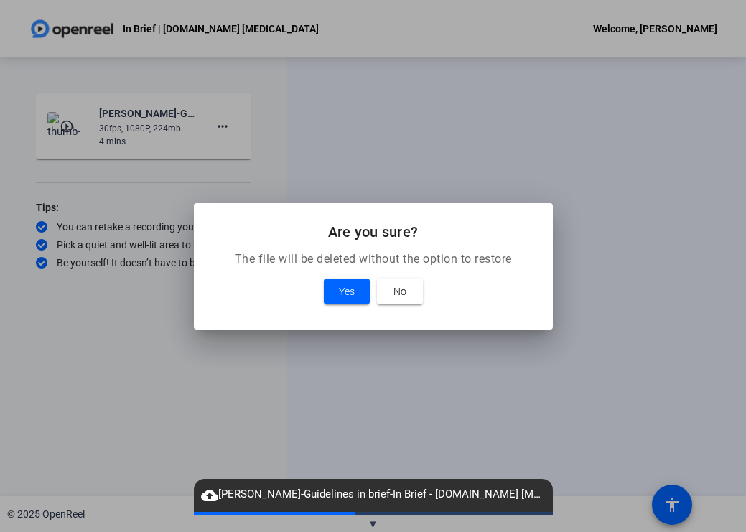 This screenshot has width=746, height=532. I want to click on button: Yes, so click(347, 292).